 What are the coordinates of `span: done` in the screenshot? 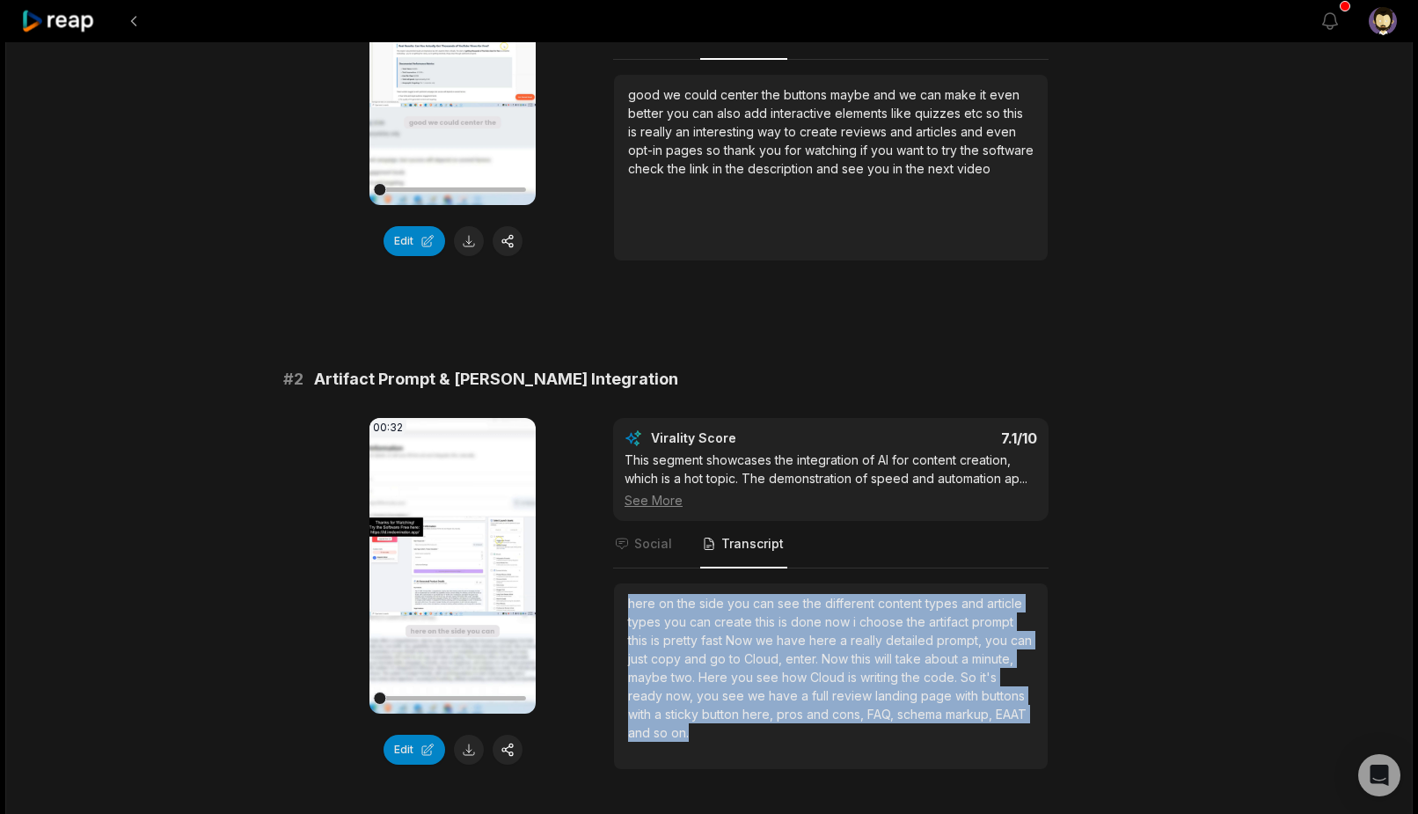 It's located at (808, 621).